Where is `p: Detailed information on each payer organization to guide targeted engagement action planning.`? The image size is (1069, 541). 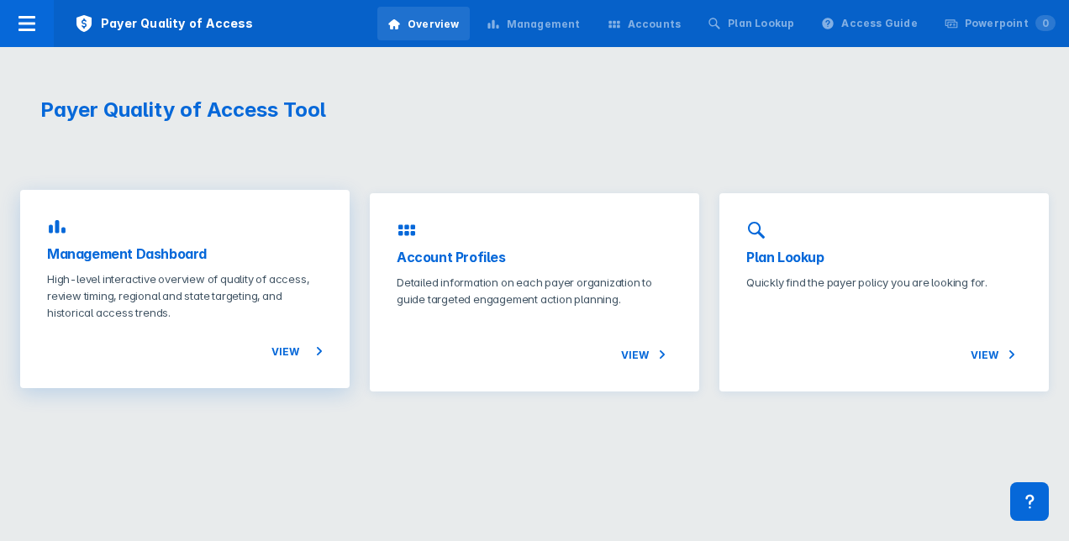
p: Detailed information on each payer organization to guide targeted engagement action planning. is located at coordinates (535, 291).